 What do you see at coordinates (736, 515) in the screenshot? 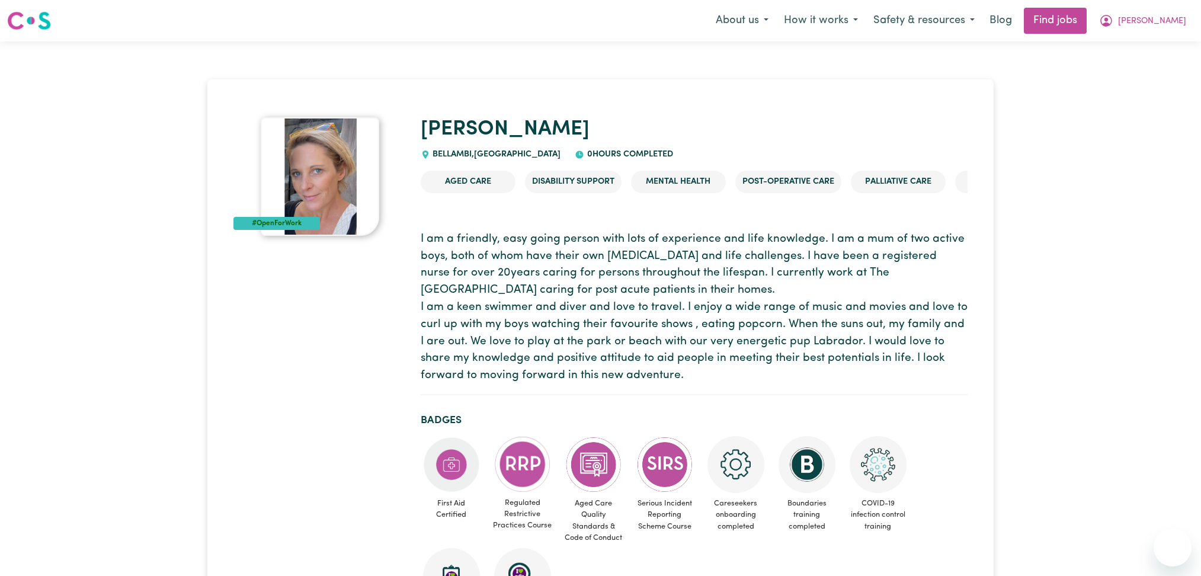
I see `span: Careseekers onboarding completed` at bounding box center [736, 515].